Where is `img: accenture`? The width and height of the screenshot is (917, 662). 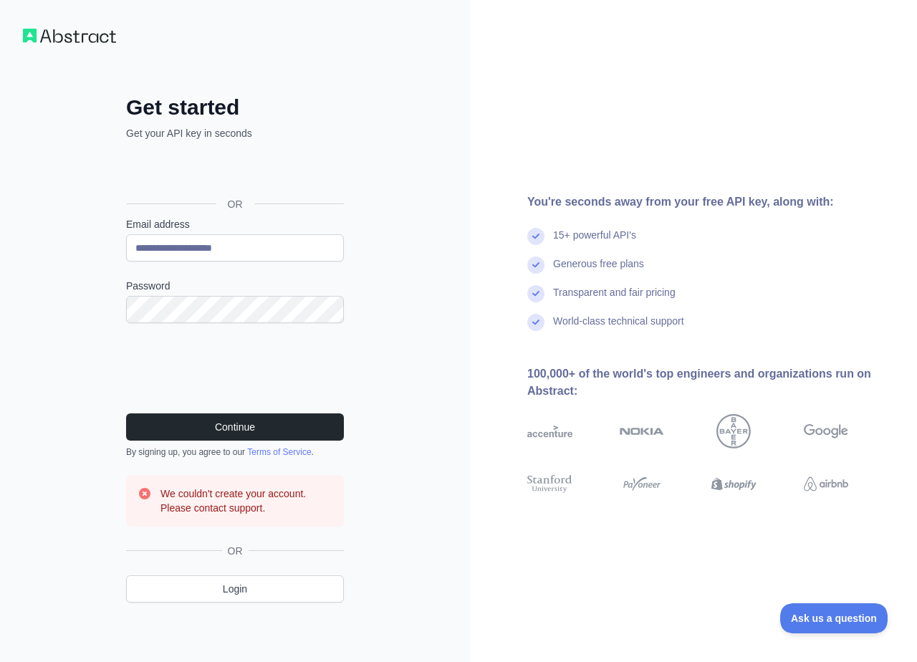
img: accenture is located at coordinates (549, 431).